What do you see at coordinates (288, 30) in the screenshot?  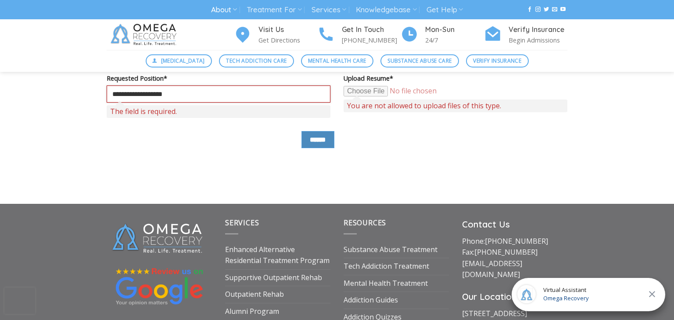 I see `h4: Visit Us` at bounding box center [288, 30].